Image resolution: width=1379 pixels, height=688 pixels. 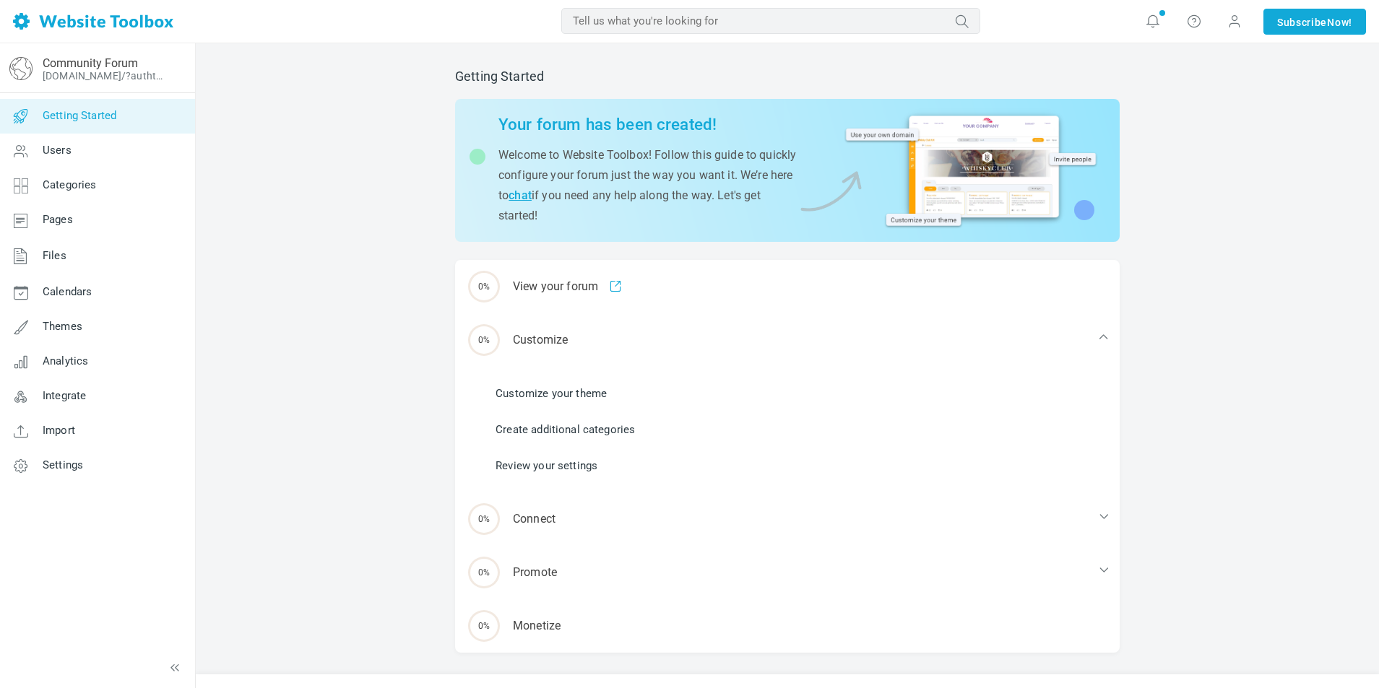 I want to click on span: Files, so click(x=54, y=256).